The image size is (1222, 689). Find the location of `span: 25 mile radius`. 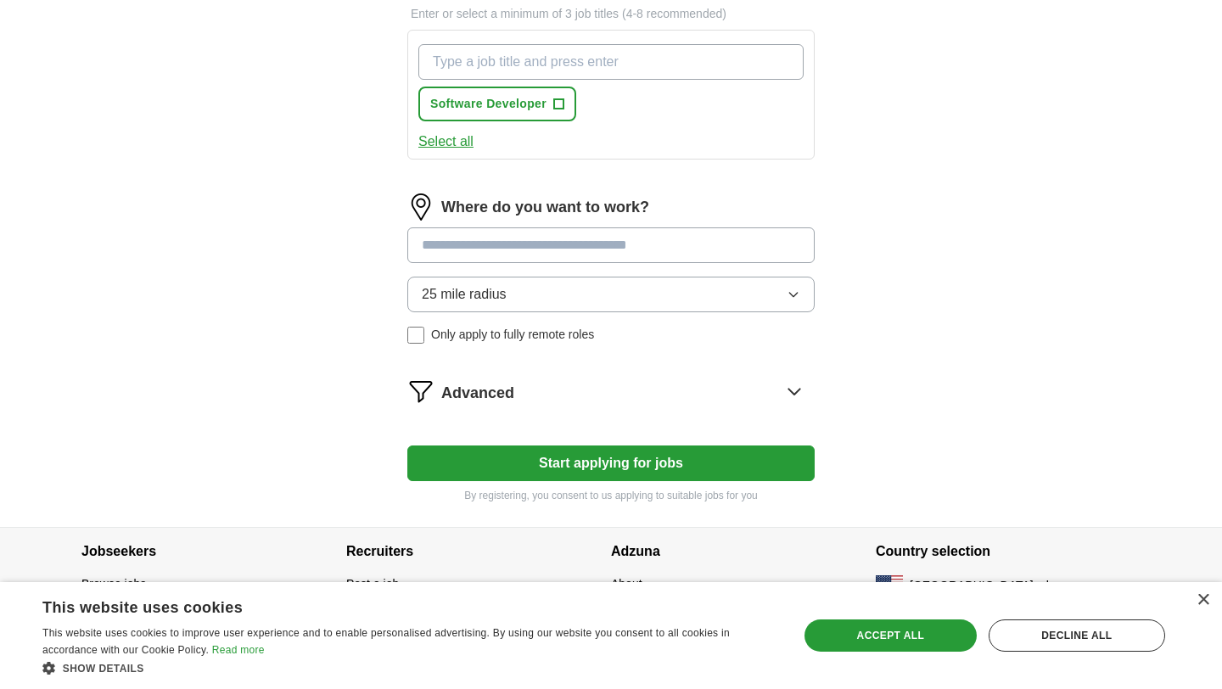

span: 25 mile radius is located at coordinates (464, 294).